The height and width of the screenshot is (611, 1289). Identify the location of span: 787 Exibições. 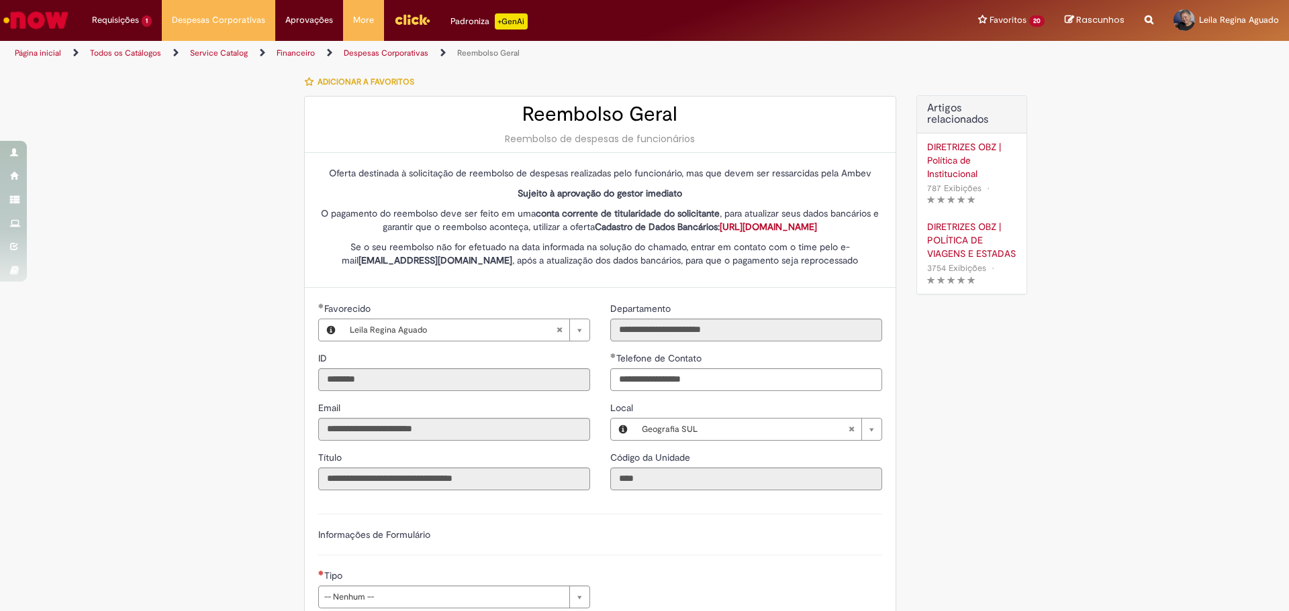
(954, 188).